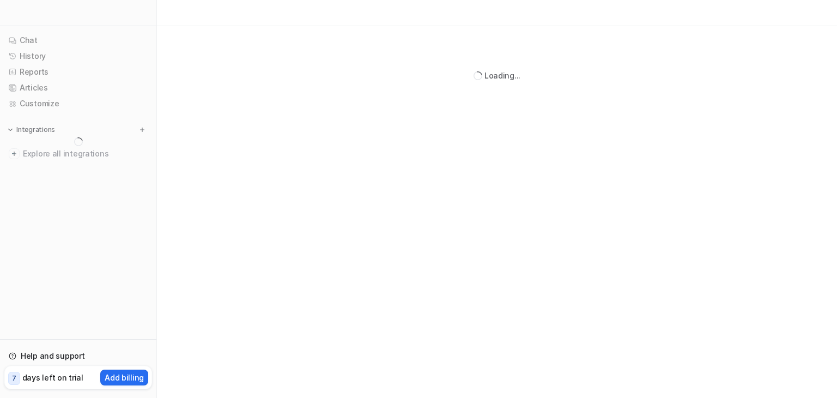 The image size is (837, 398). Describe the element at coordinates (124, 377) in the screenshot. I see `p: Add billing` at that location.